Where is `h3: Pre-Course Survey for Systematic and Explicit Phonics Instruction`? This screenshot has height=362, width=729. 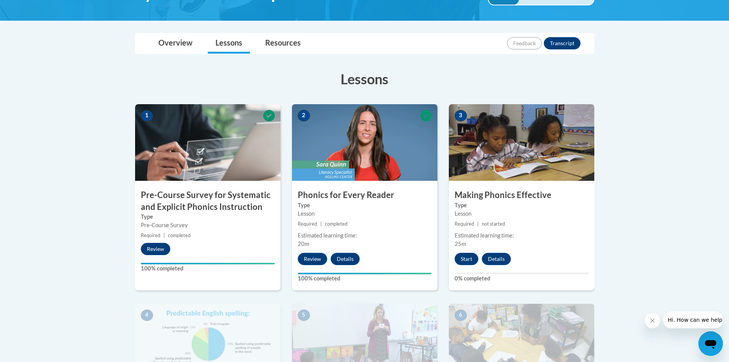
h3: Pre-Course Survey for Systematic and Explicit Phonics Instruction is located at coordinates (208, 201).